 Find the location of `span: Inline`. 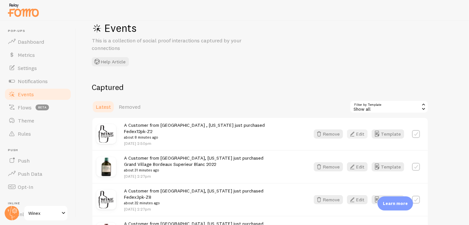

span: Inline is located at coordinates (40, 203).